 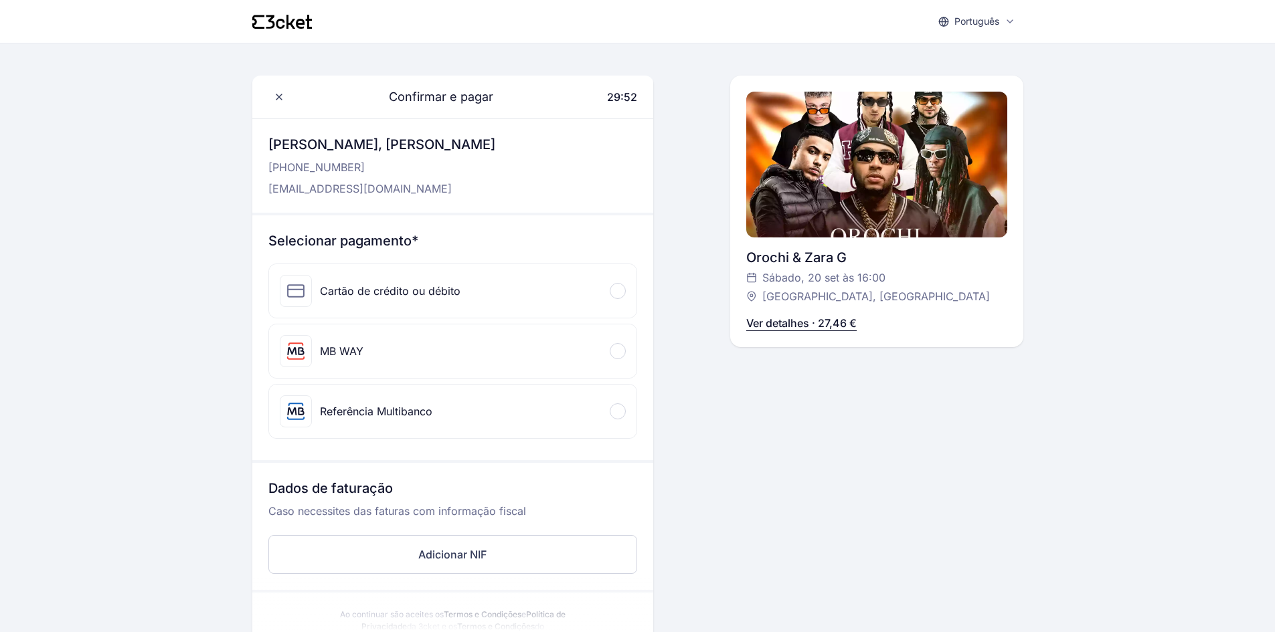 I want to click on h3: Selecionar pagamento*, so click(x=452, y=241).